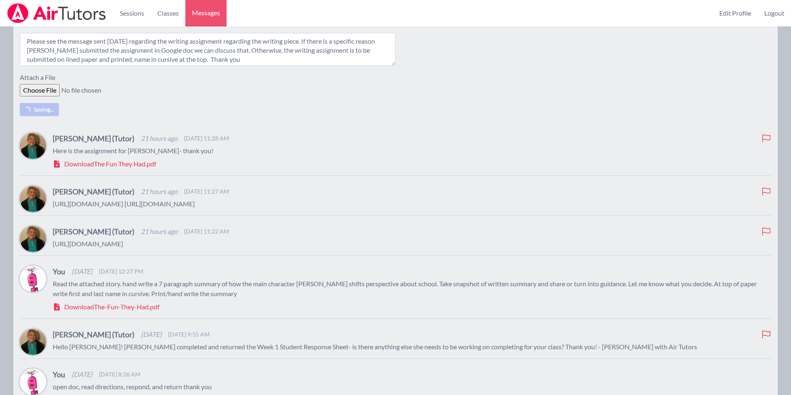 The image size is (791, 395). I want to click on a: DownloadThe Fun They Had.pdf, so click(412, 164).